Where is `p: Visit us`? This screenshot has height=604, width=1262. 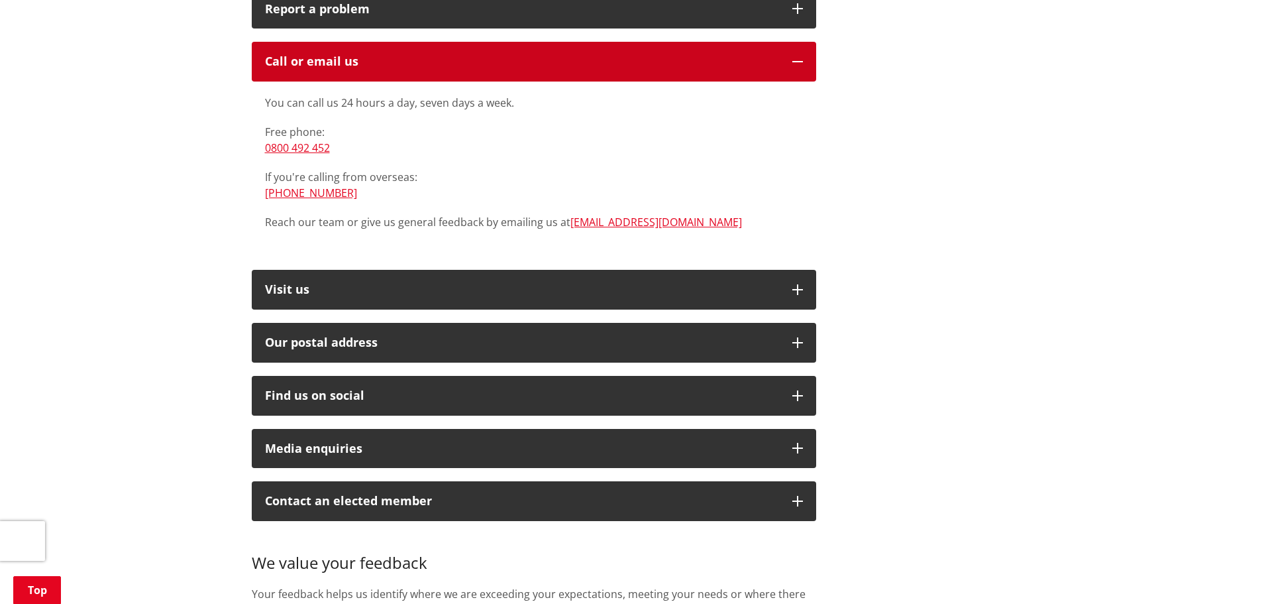 p: Visit us is located at coordinates (522, 290).